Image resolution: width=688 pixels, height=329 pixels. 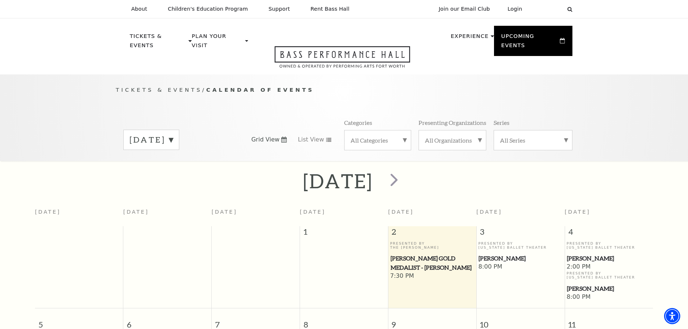 What do you see at coordinates (358, 122) in the screenshot?
I see `p: Categories` at bounding box center [358, 122].